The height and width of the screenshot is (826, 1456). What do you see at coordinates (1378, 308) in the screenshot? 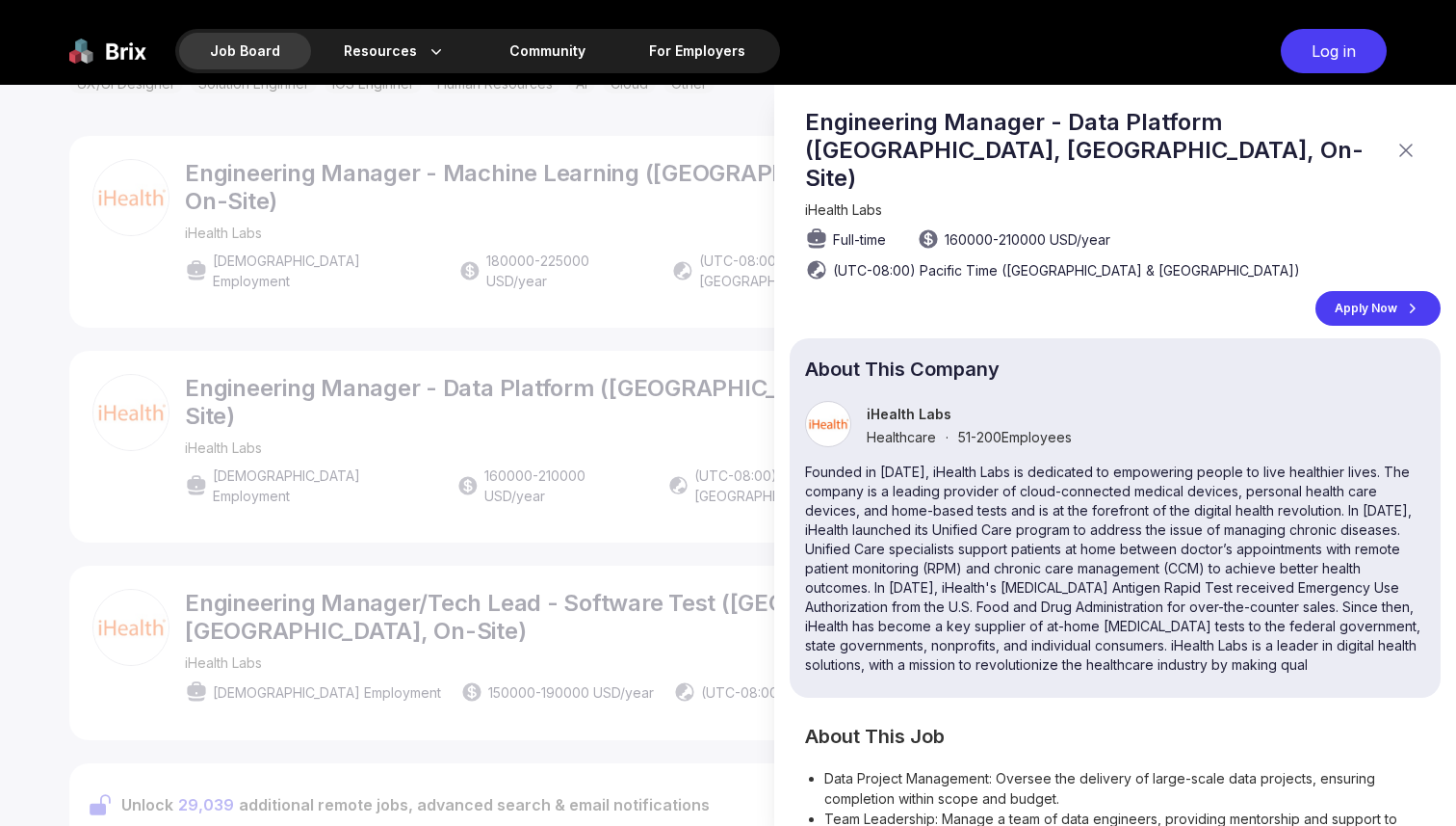
I see `a: Apply Now` at bounding box center [1378, 308].